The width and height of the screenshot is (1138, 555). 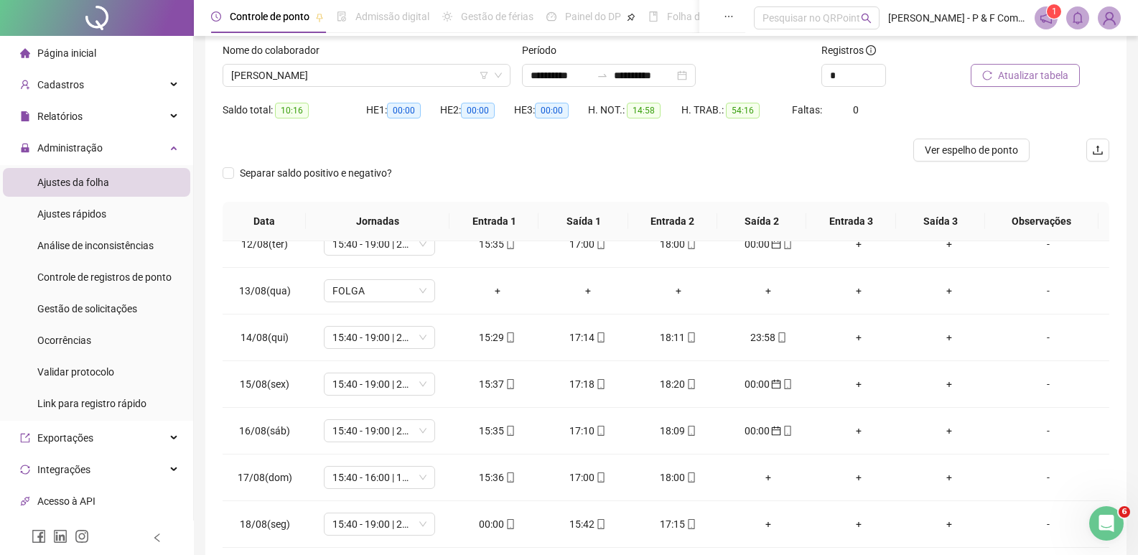 What do you see at coordinates (264, 337) in the screenshot?
I see `span: 14/08(qui)` at bounding box center [264, 337].